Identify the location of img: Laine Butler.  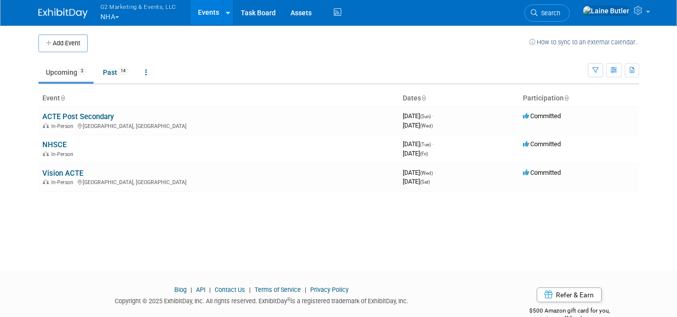
(606, 11).